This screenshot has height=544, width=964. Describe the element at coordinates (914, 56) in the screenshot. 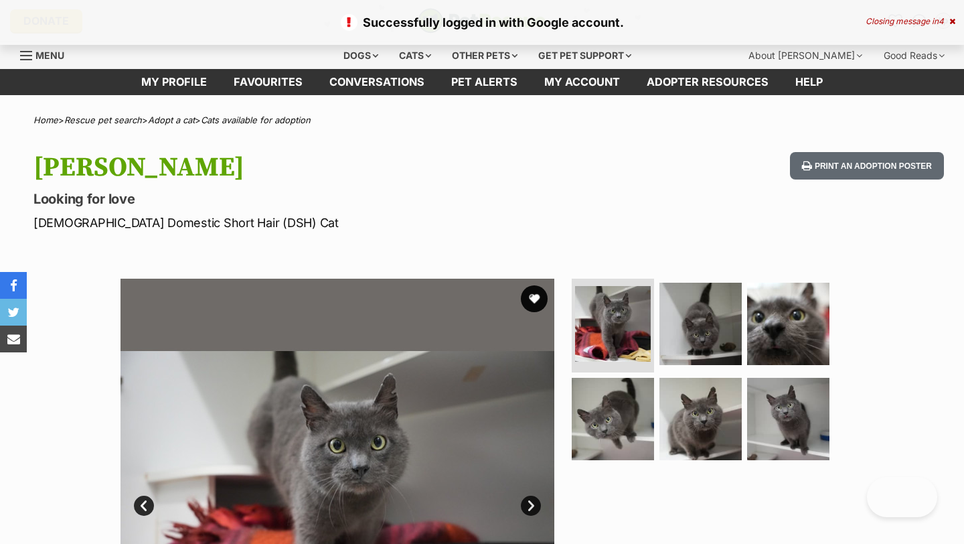

I see `div: Good Reads` at that location.